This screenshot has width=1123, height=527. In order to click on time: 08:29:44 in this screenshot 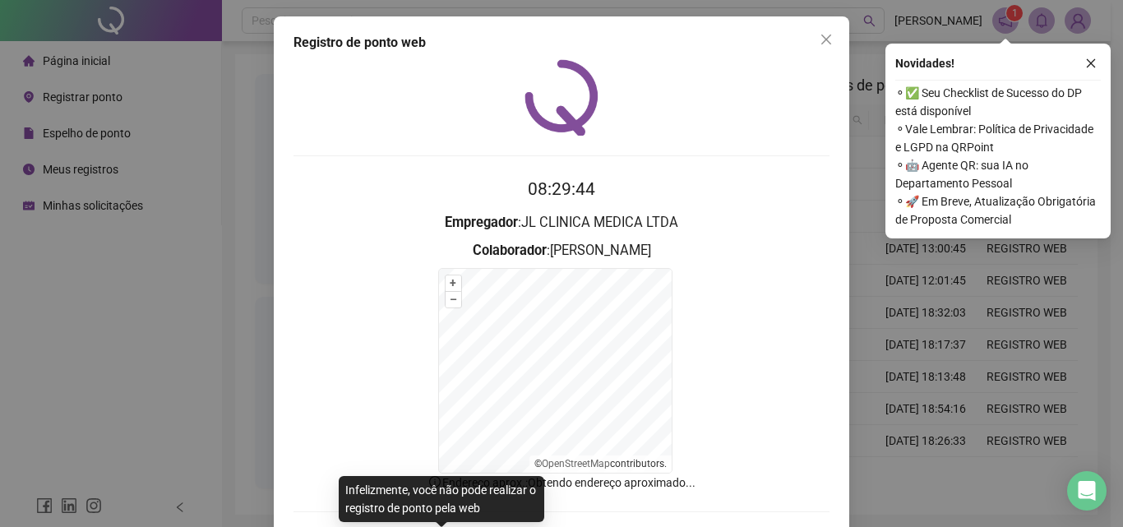, I will do `click(562, 189)`.